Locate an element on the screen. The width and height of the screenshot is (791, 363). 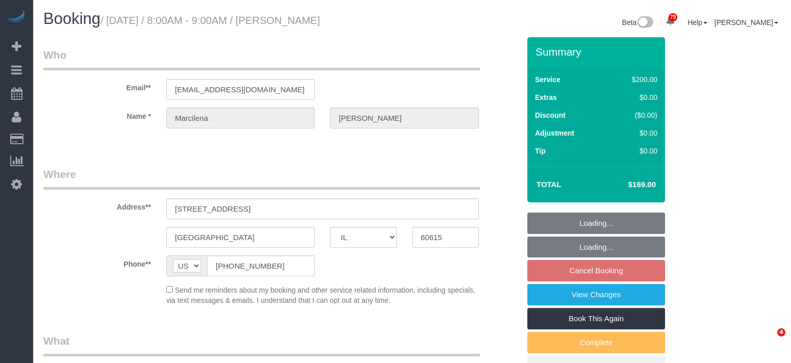
strong: Total is located at coordinates (549, 184).